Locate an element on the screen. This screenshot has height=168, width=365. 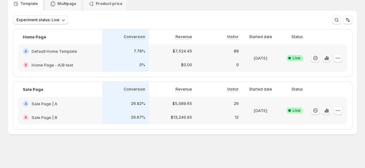
p: 7.78% is located at coordinates (140, 51).